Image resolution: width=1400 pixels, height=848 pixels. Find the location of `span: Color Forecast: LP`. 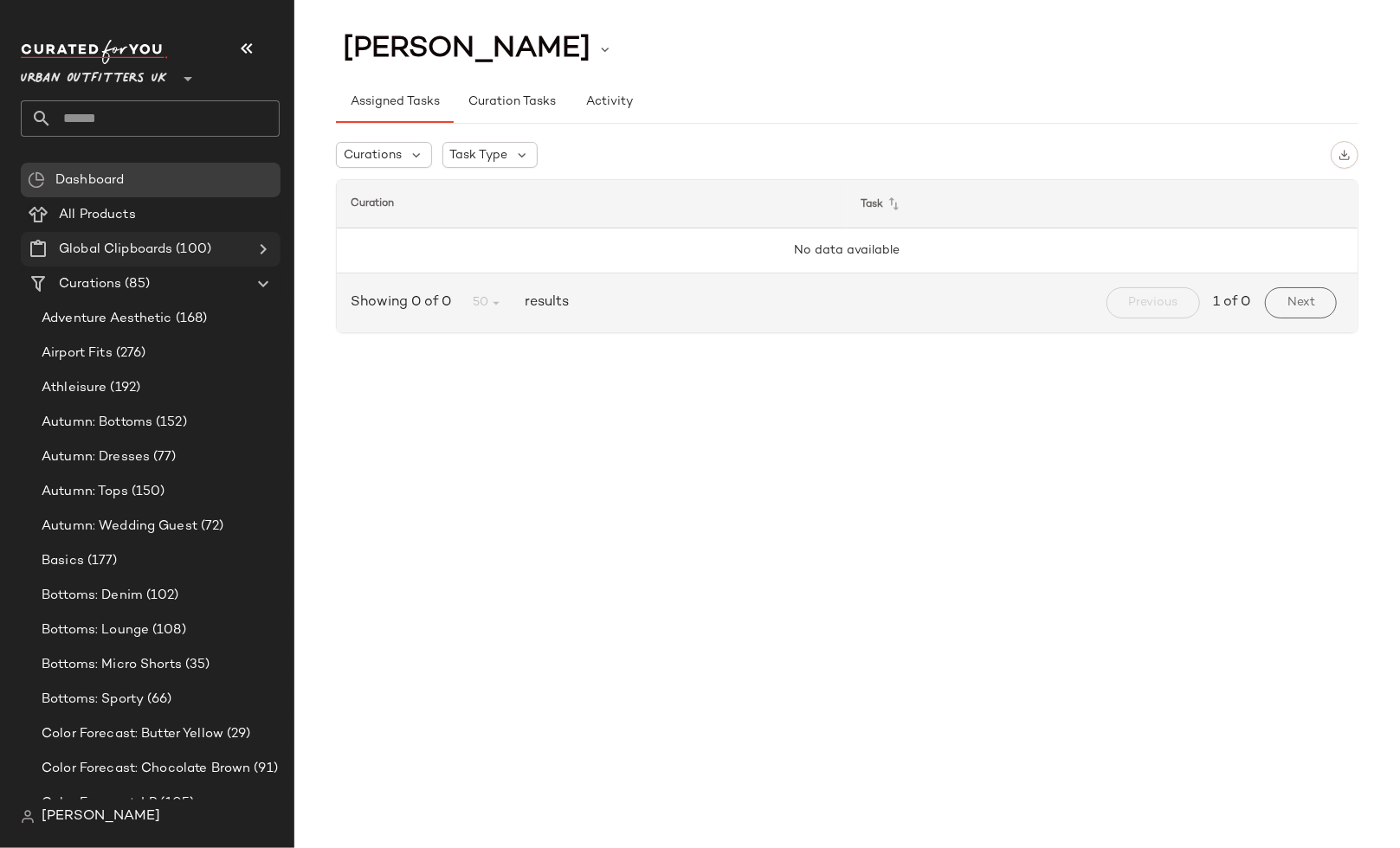

span: Color Forecast: LP is located at coordinates (100, 803).